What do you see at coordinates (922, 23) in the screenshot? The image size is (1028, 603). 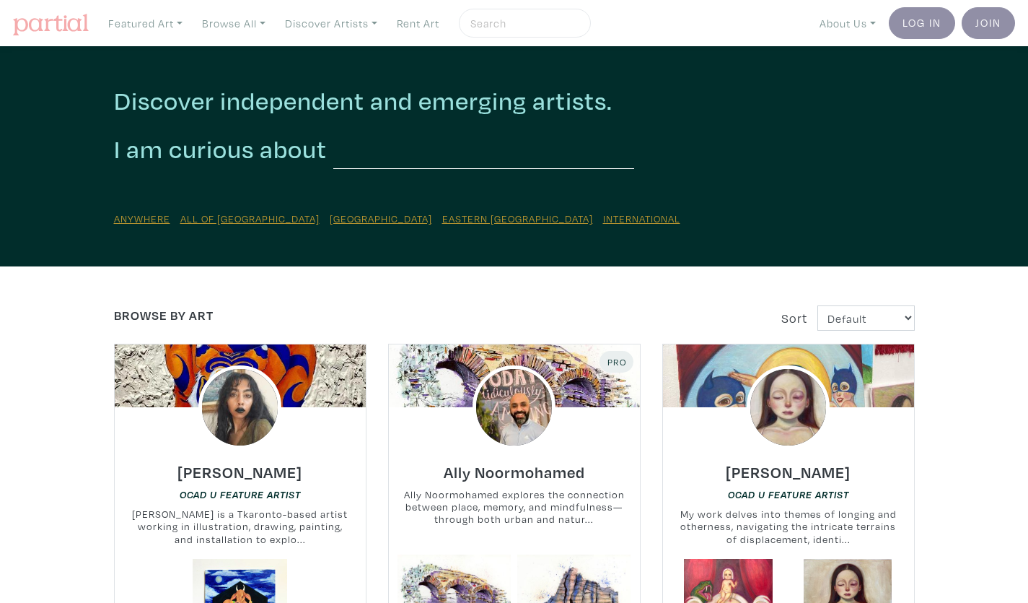 I see `a: Log In` at bounding box center [922, 23].